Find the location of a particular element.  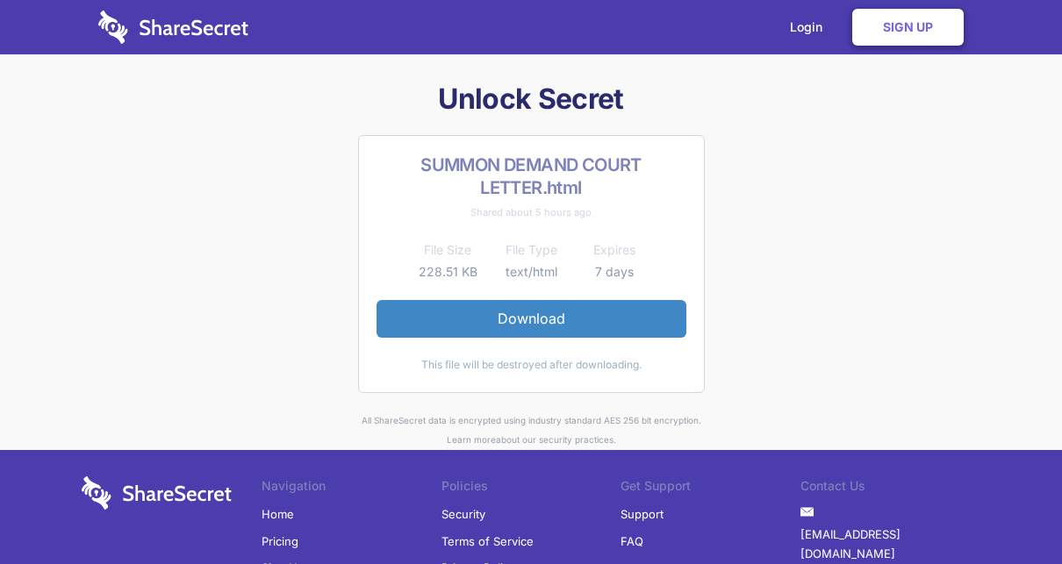

li: Policies is located at coordinates (531, 489).